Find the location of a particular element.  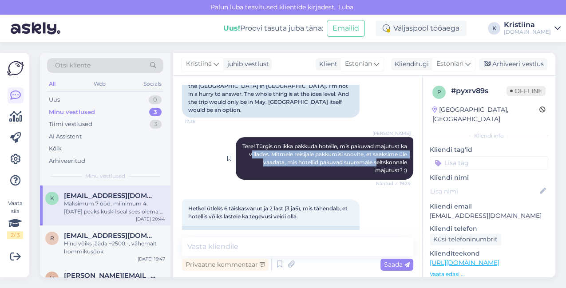

span: 17:38 is located at coordinates (201, 121).